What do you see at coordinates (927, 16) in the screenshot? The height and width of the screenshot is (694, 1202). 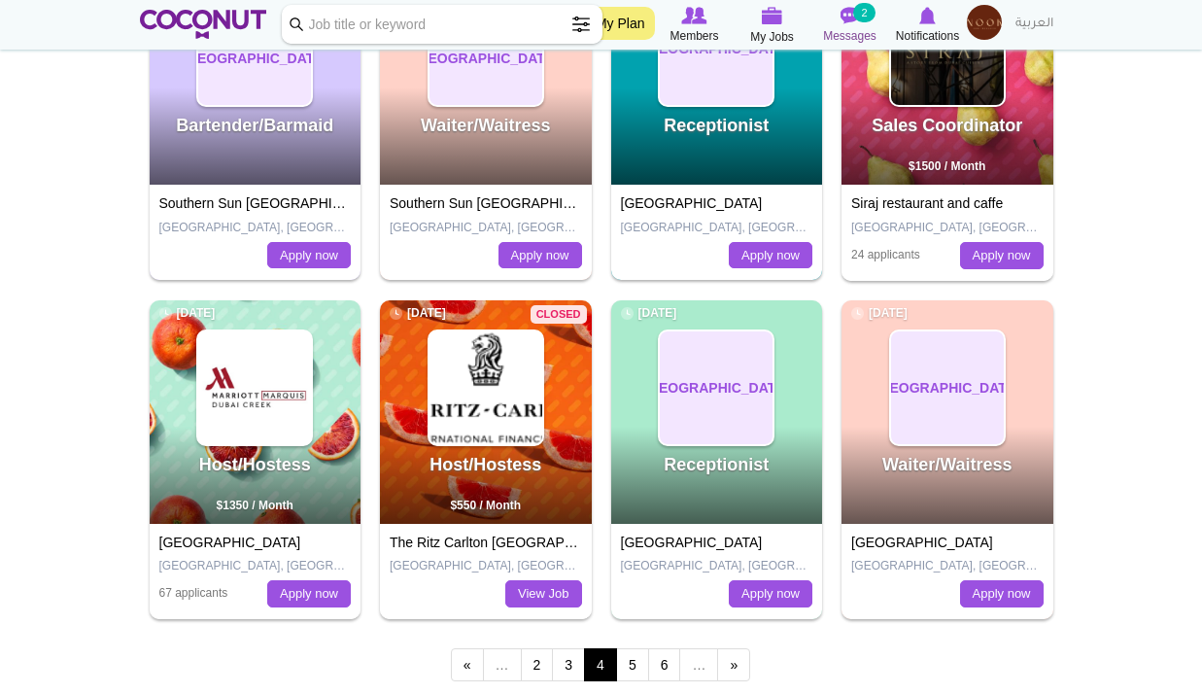 I see `img: Notifications` at bounding box center [927, 16].